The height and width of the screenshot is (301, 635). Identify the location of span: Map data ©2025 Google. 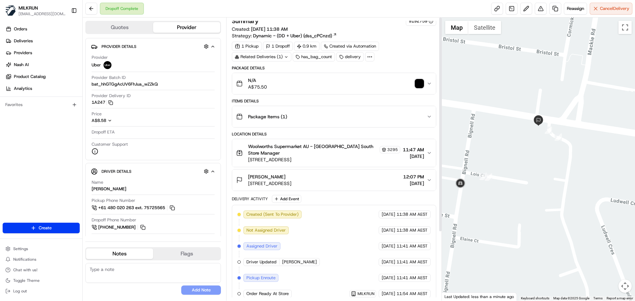
(571, 298).